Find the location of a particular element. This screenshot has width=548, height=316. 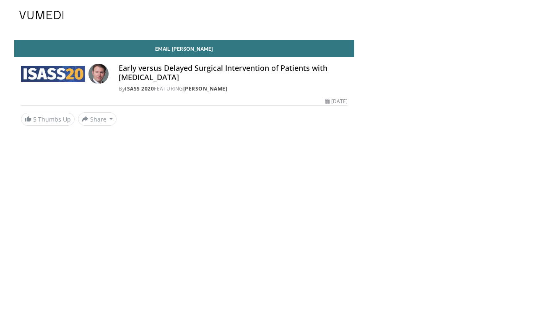

a: ISASS 2020 is located at coordinates (139, 89).